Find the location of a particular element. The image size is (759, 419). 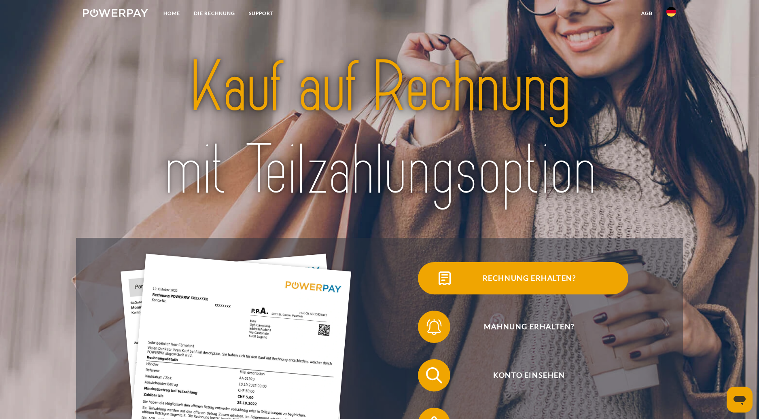

a: Rechnung erhalten? is located at coordinates (523, 278).